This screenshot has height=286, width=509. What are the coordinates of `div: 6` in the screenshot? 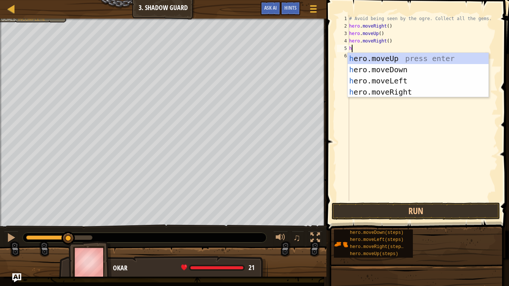 It's located at (343, 56).